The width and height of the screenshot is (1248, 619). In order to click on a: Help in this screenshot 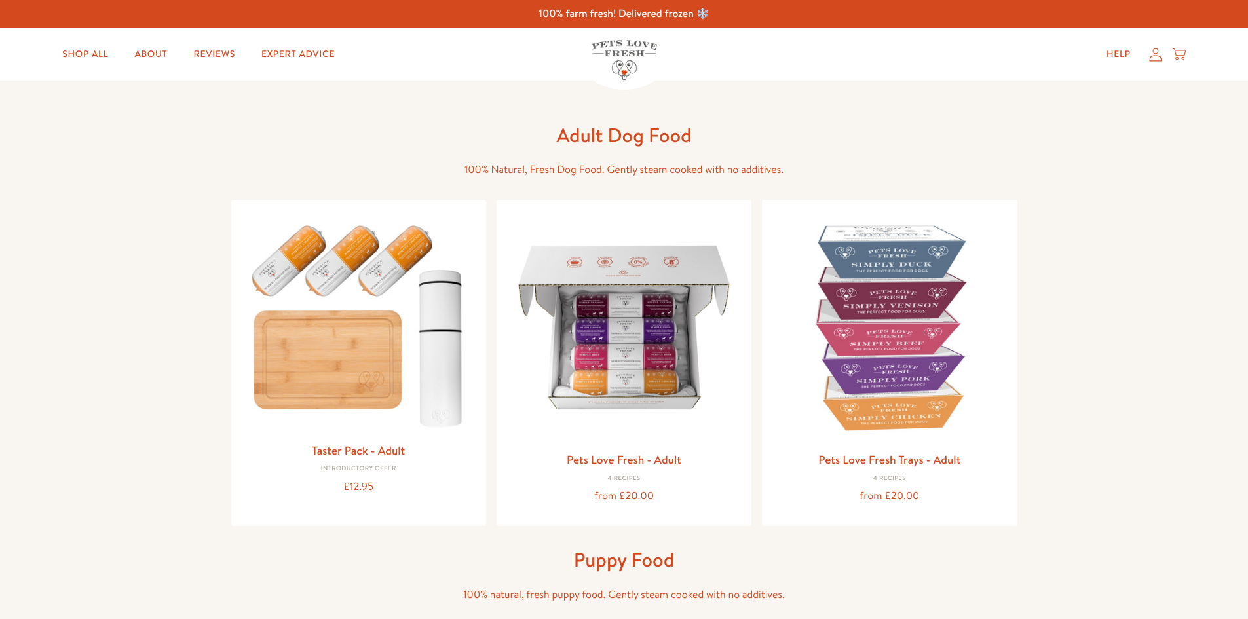, I will do `click(1118, 54)`.